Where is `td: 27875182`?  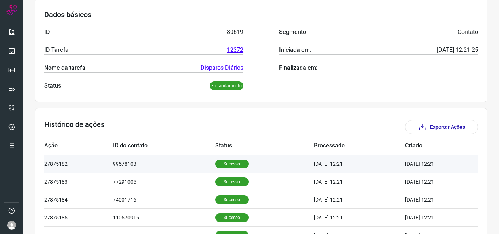 td: 27875182 is located at coordinates (79, 164).